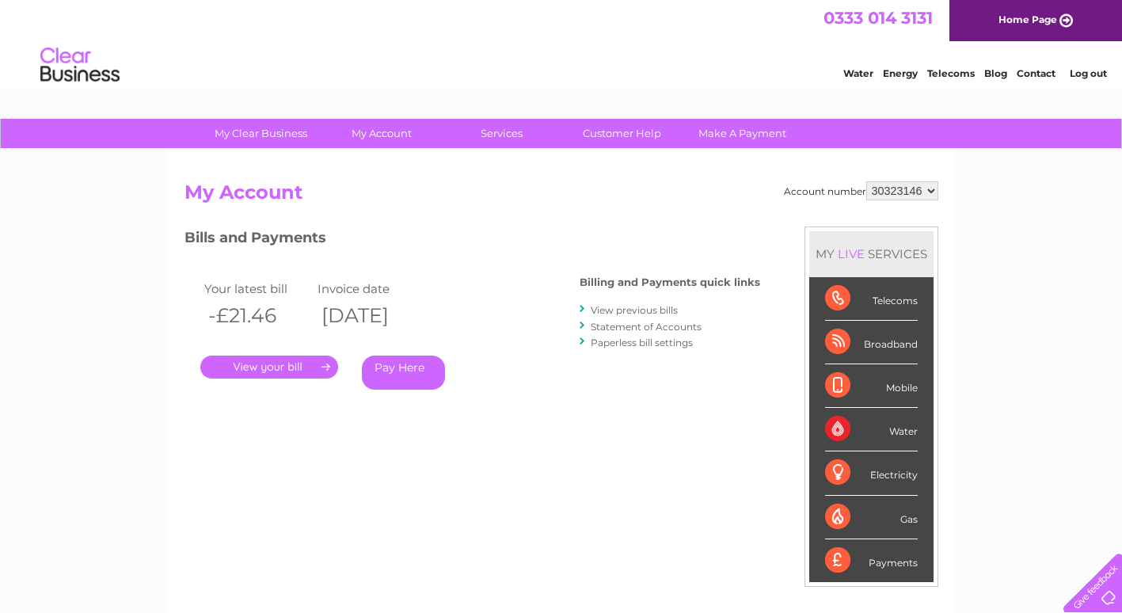  What do you see at coordinates (851, 253) in the screenshot?
I see `div: LIVE` at bounding box center [851, 253].